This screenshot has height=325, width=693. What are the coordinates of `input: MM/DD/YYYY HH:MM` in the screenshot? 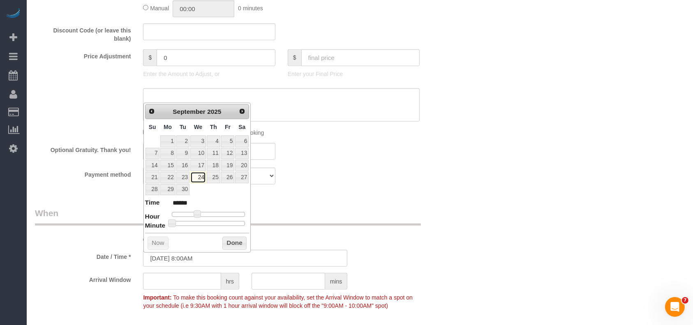 It's located at (245, 258).